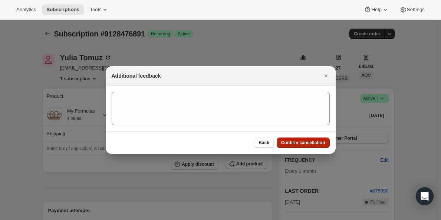 The width and height of the screenshot is (441, 220). Describe the element at coordinates (264, 143) in the screenshot. I see `button: Back` at that location.